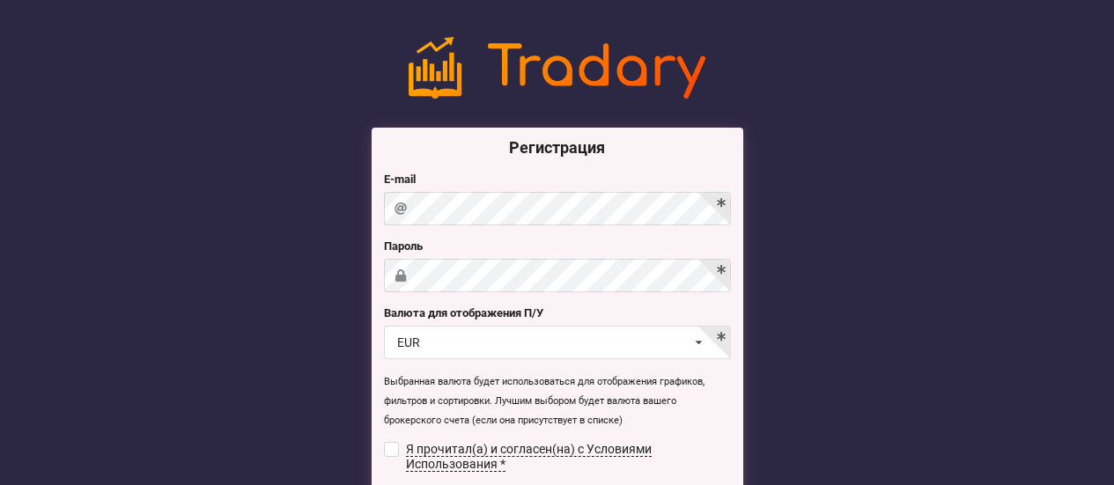 This screenshot has width=1114, height=485. I want to click on label: Пароль, so click(557, 247).